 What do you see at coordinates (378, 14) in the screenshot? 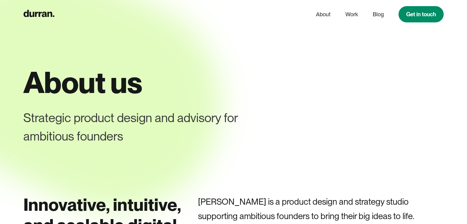
I see `a: Blog` at bounding box center [378, 14].